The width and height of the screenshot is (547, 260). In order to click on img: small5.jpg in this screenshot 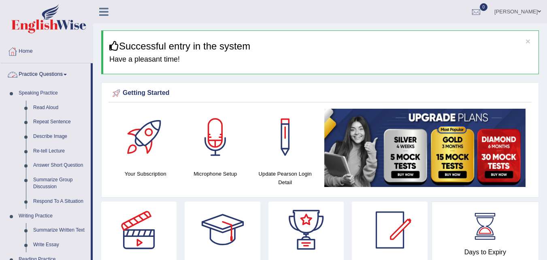, I will do `click(425, 147)`.